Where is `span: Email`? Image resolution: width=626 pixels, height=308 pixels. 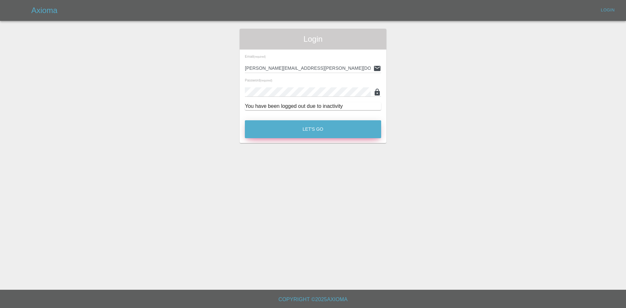
span: Email is located at coordinates (255, 56).